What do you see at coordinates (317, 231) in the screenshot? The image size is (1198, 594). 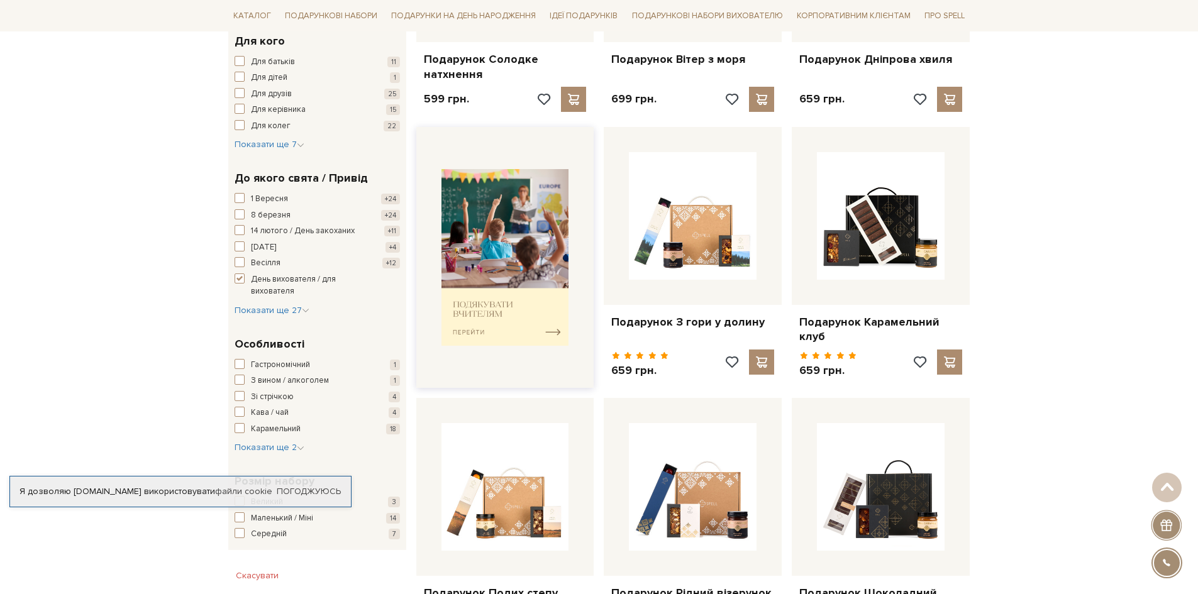 I see `button: 14 лютого / День закоханих +11` at bounding box center [317, 231].